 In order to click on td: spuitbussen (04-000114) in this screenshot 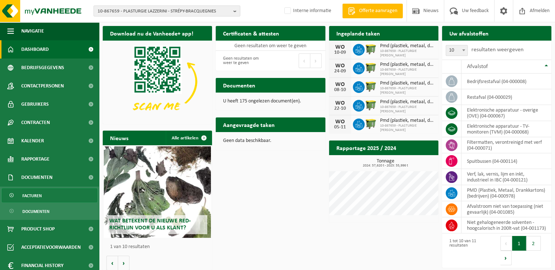, I will do `click(506, 161)`.